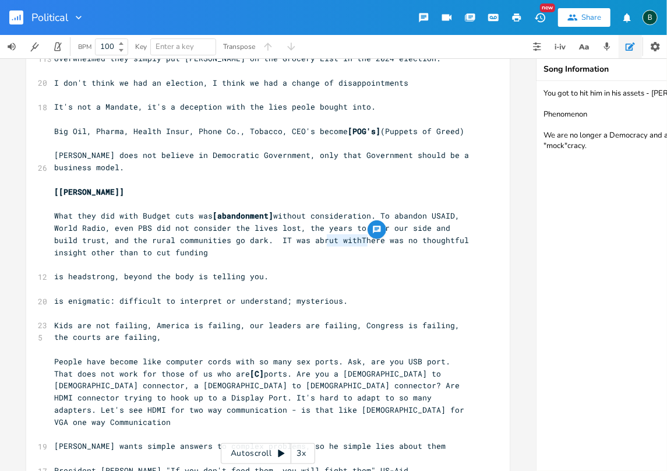 The width and height of the screenshot is (667, 471). I want to click on span: I looked at the 2020 election results for three years. I saw no evidence that election was stolen..., so click(264, 34).